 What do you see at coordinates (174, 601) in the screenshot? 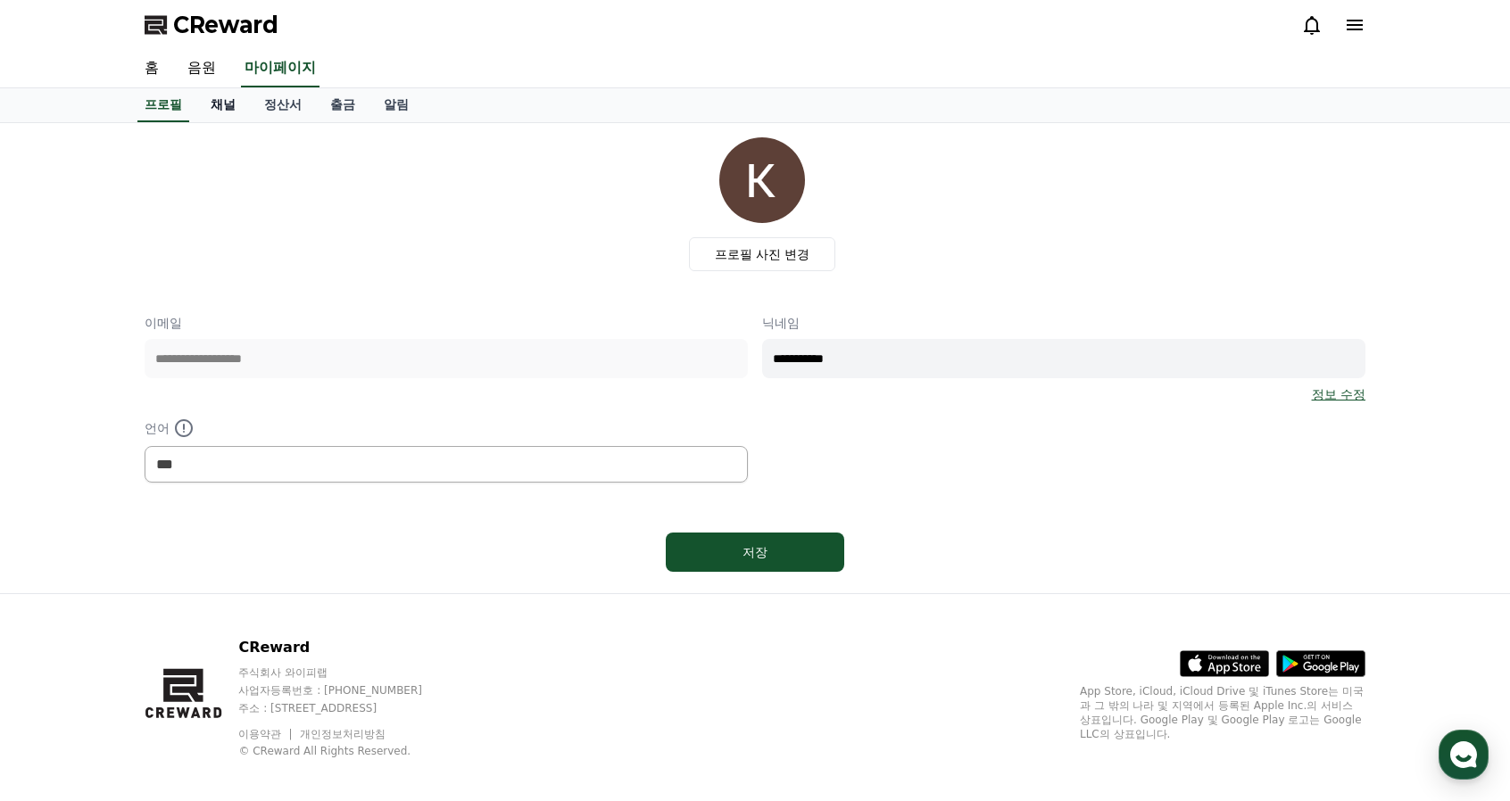
I see `span: 대화` at bounding box center [174, 601].